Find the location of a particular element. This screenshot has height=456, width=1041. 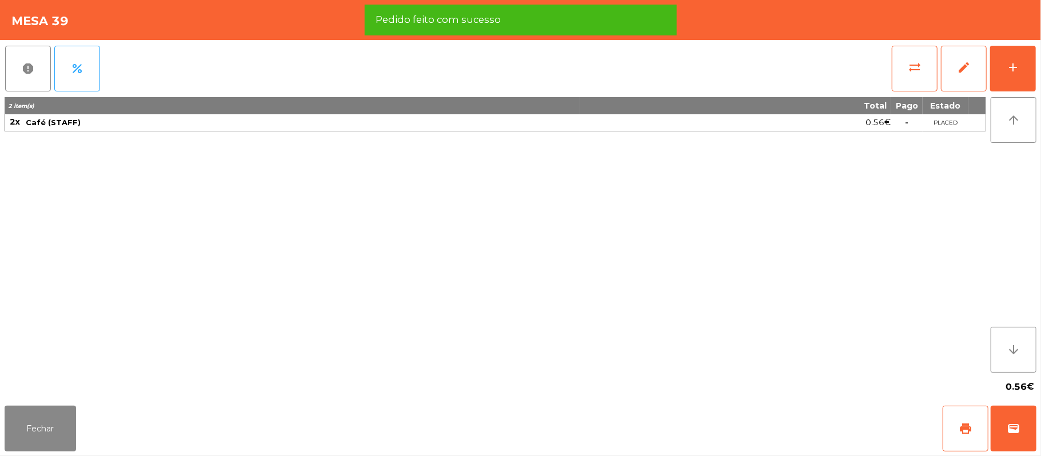

span: print is located at coordinates (965, 429).